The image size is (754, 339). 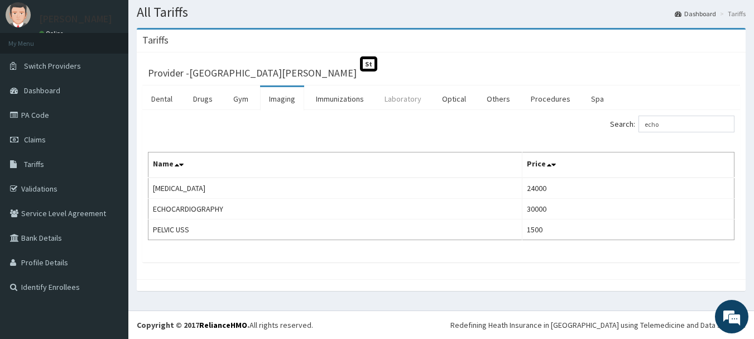 What do you see at coordinates (731, 13) in the screenshot?
I see `li: Tariffs` at bounding box center [731, 13].